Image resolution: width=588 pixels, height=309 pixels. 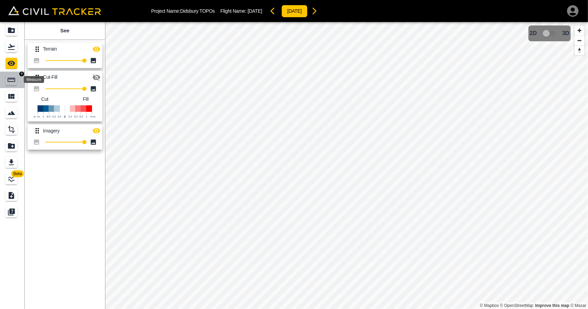 What do you see at coordinates (489, 306) in the screenshot?
I see `a: Mapbox` at bounding box center [489, 306].